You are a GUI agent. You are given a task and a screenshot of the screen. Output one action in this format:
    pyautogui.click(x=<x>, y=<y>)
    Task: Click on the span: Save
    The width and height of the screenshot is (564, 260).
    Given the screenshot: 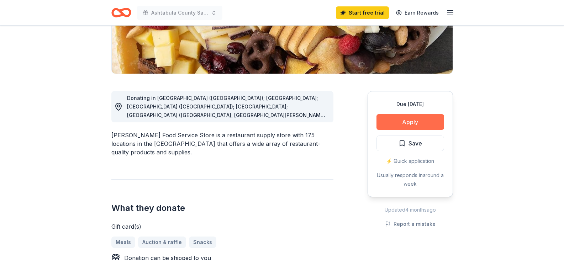 What is the action you would take?
    pyautogui.click(x=416, y=144)
    